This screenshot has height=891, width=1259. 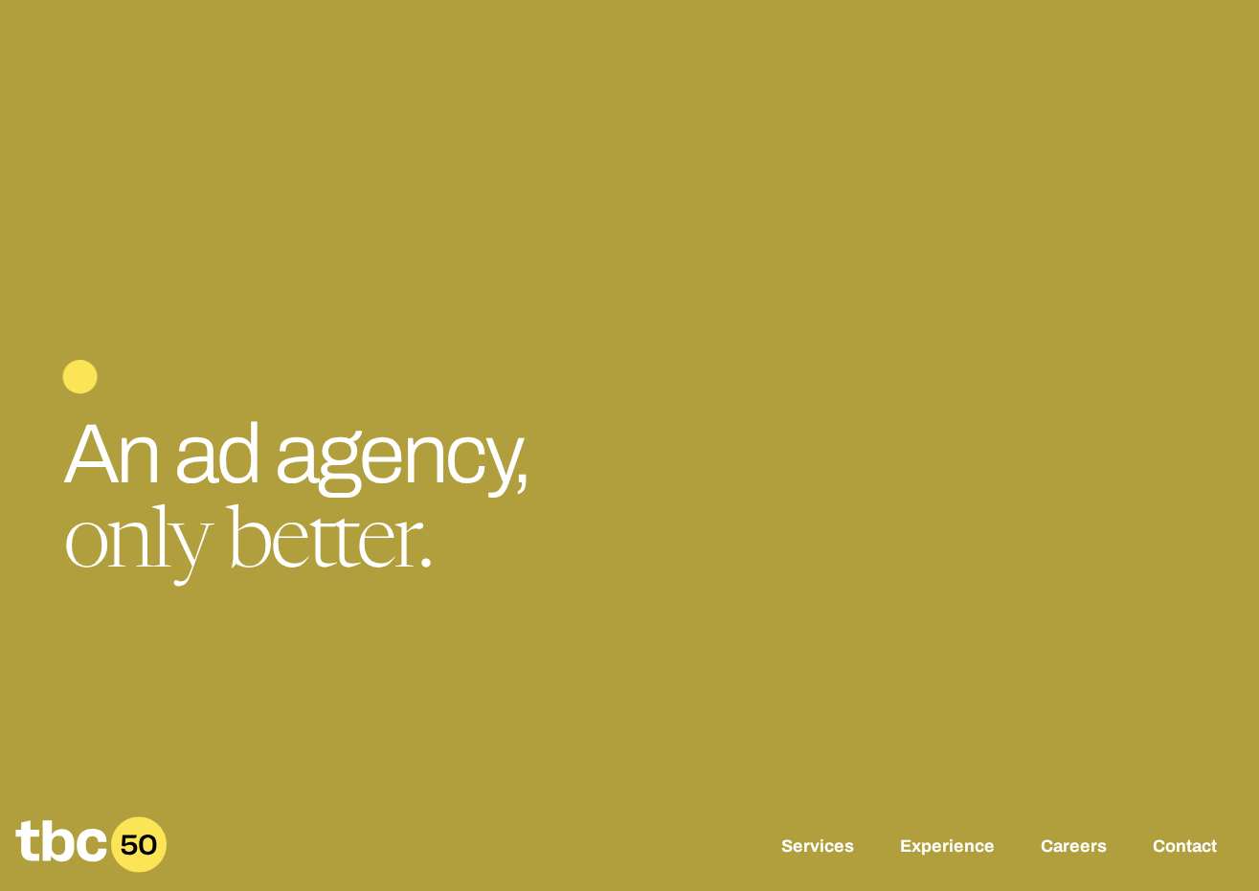 What do you see at coordinates (947, 848) in the screenshot?
I see `a: Experience` at bounding box center [947, 848].